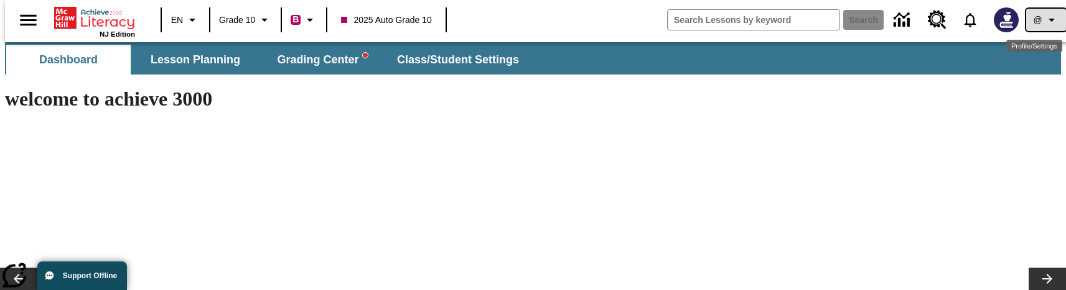 This screenshot has width=1066, height=290. What do you see at coordinates (1047, 279) in the screenshot?
I see `button: Lesson carousel, Next` at bounding box center [1047, 279].